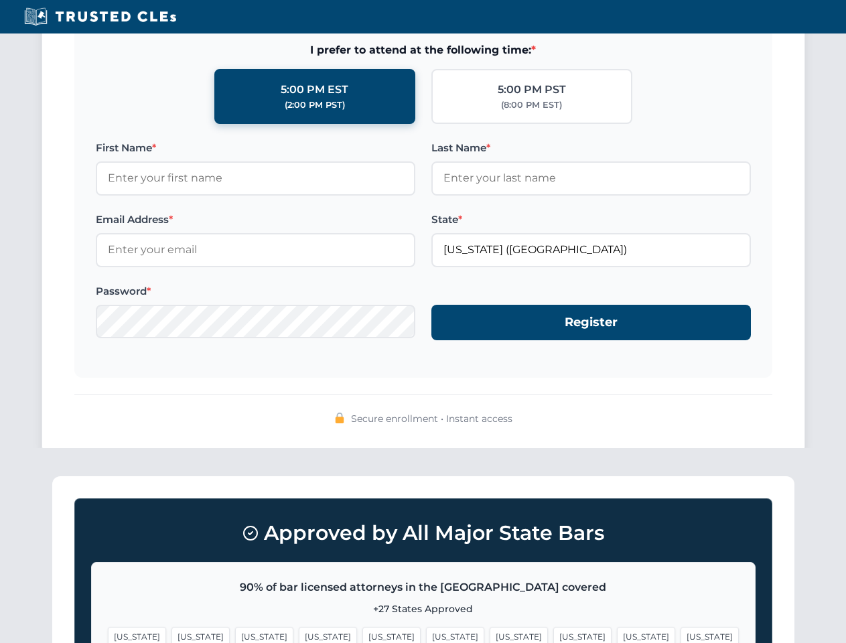 The image size is (846, 643). Describe the element at coordinates (255, 291) in the screenshot. I see `label: Password` at that location.